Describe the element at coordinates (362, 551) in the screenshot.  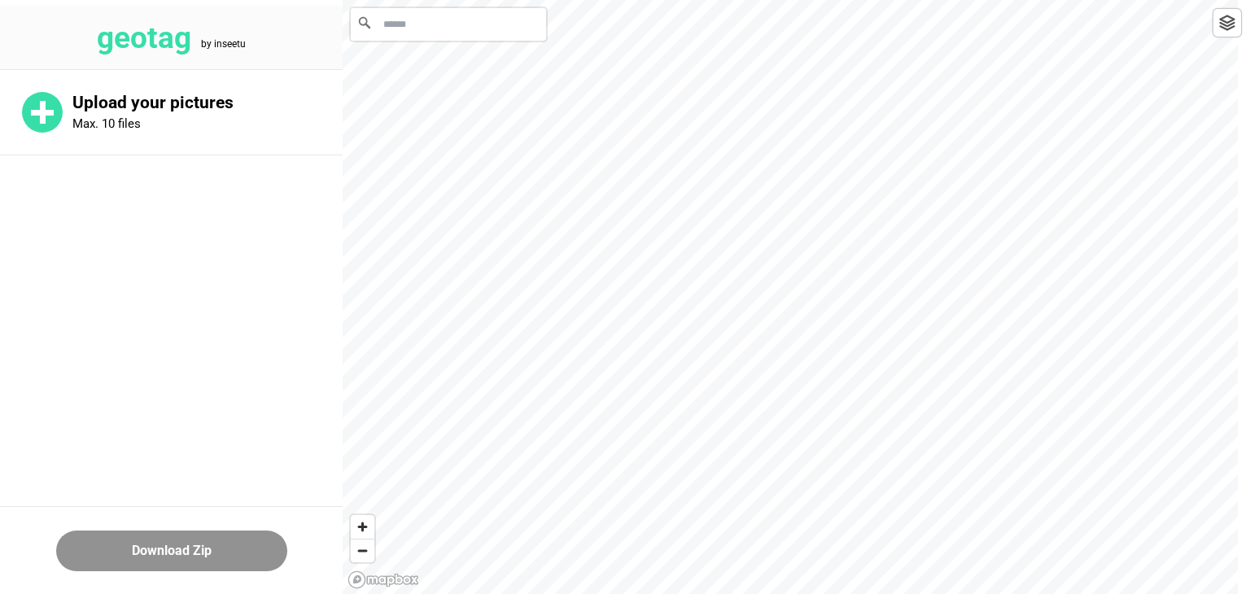
I see `span: Zoom out` at that location.